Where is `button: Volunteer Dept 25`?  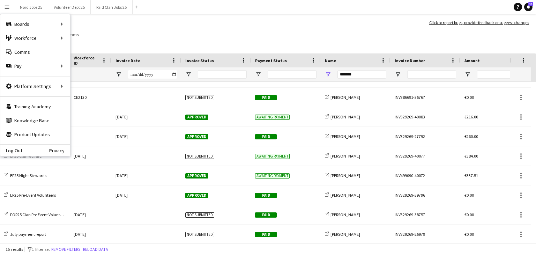
button: Volunteer Dept 25 is located at coordinates (69, 7).